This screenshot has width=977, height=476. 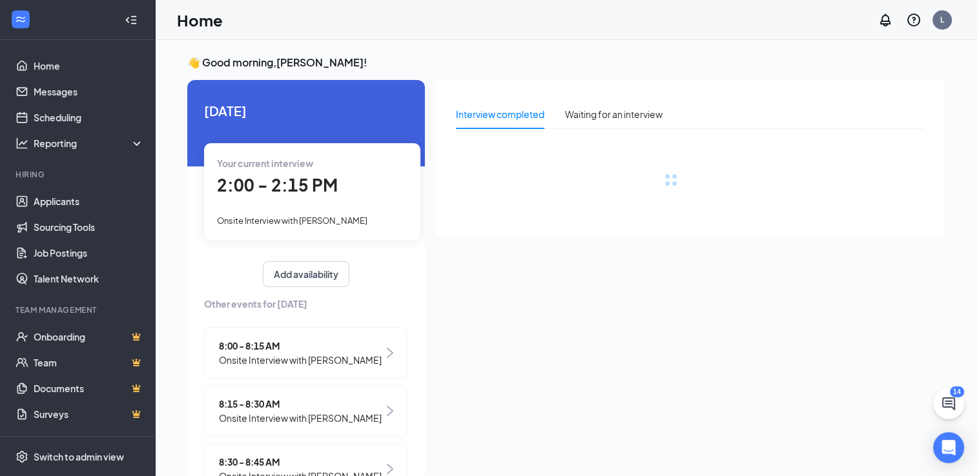 I want to click on svg: QuestionInfo, so click(x=913, y=20).